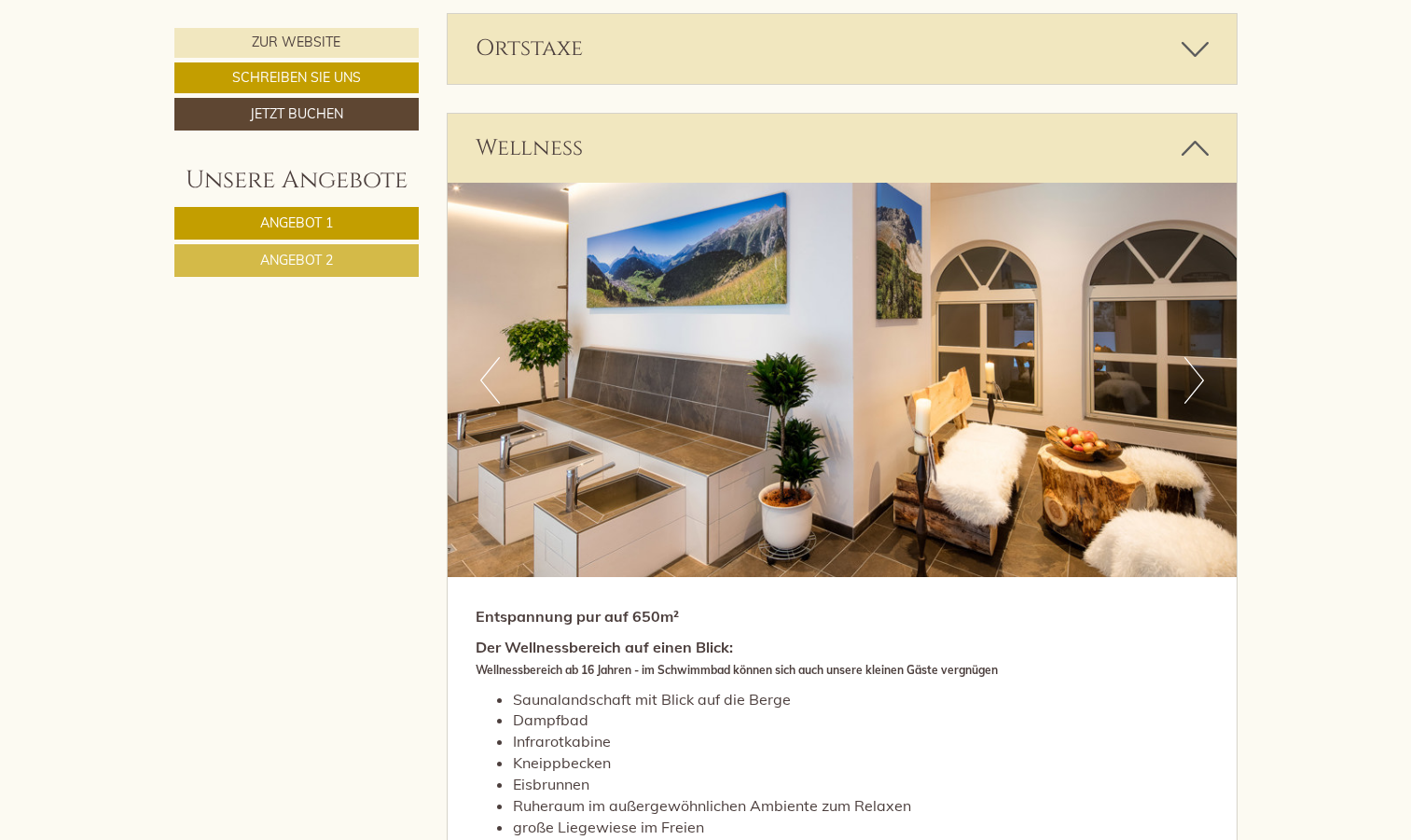 Image resolution: width=1411 pixels, height=840 pixels. I want to click on li: Saunalandschaft mit Blick auf die Berge, so click(861, 699).